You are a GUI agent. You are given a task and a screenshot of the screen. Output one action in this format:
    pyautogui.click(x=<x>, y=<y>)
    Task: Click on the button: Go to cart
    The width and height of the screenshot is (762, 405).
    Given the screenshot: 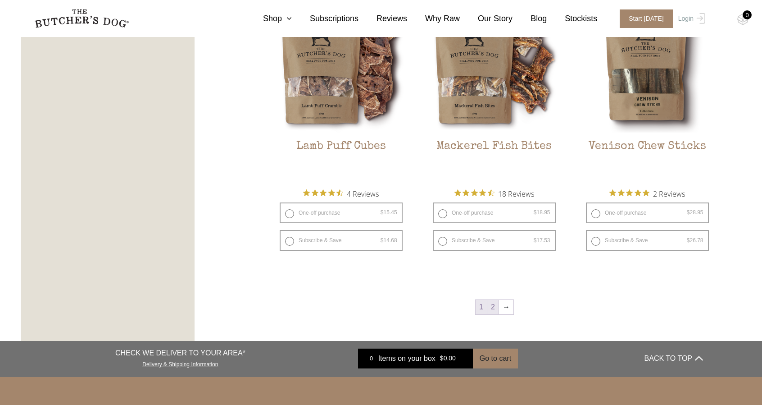 What is the action you would take?
    pyautogui.click(x=496, y=358)
    